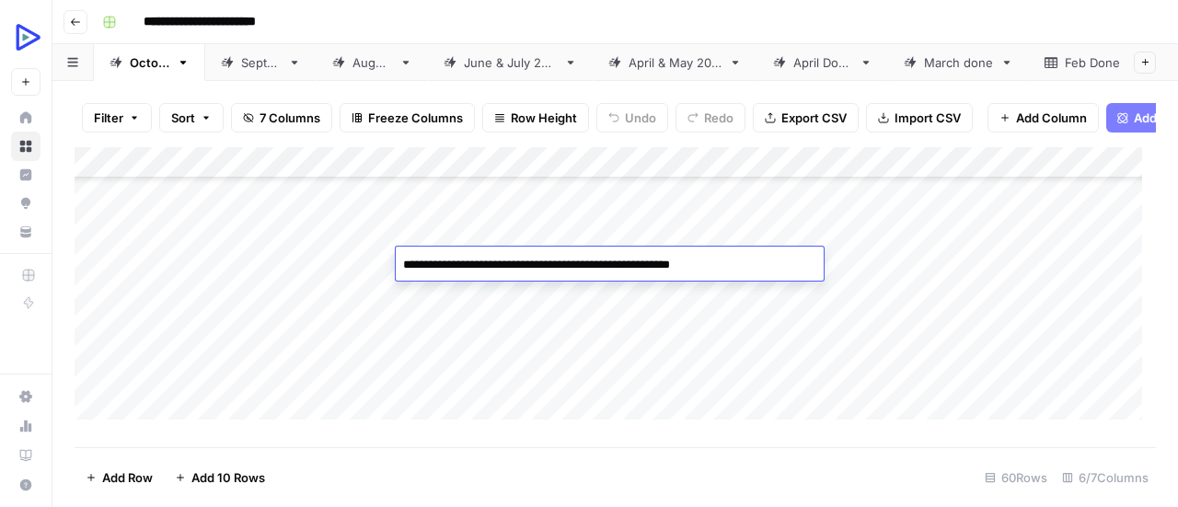 This screenshot has height=507, width=1178. What do you see at coordinates (191, 118) in the screenshot?
I see `button: Sort` at bounding box center [191, 118].